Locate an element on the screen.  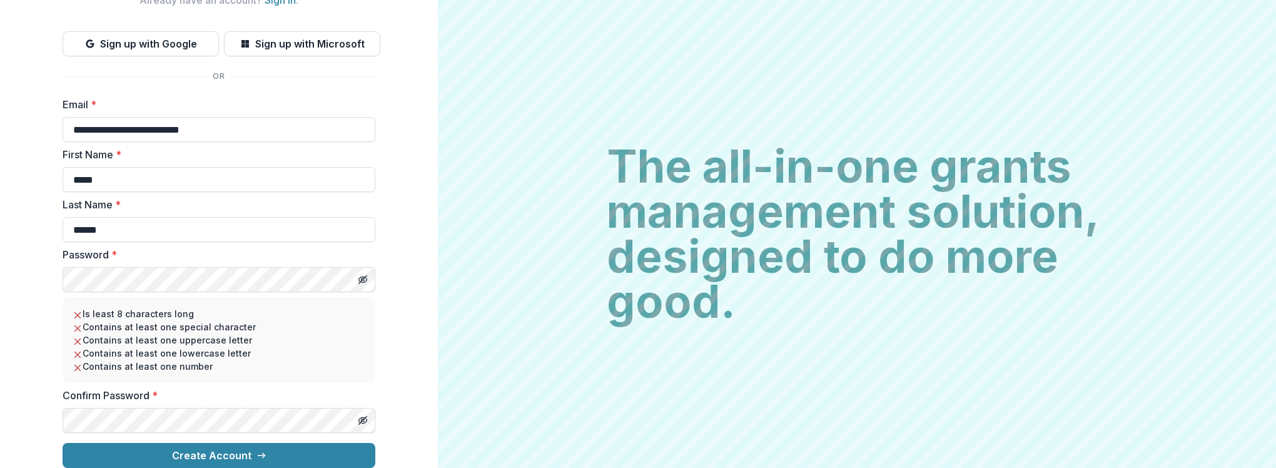
li: Contains at least one number is located at coordinates (219, 366).